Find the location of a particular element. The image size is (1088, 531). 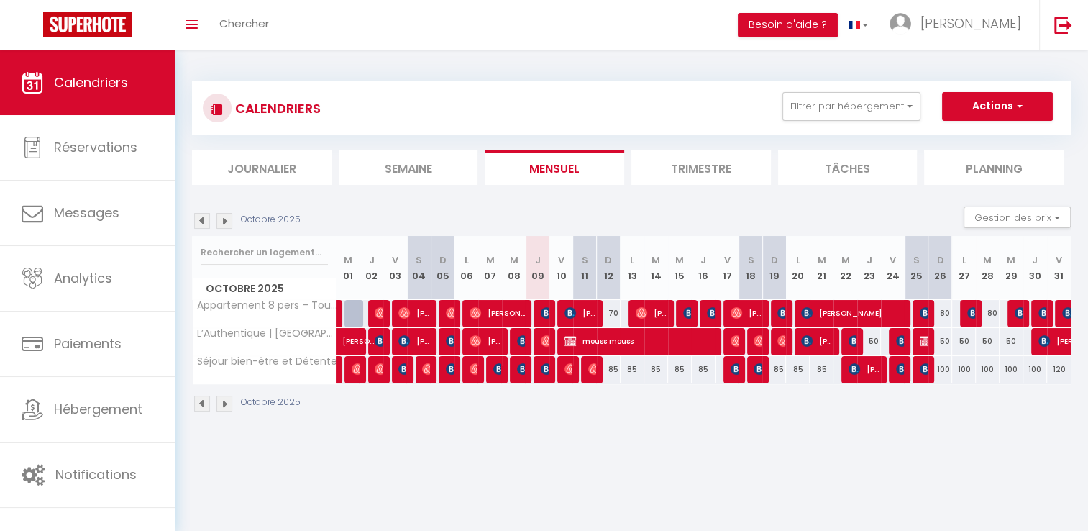

img: Super Booking is located at coordinates (87, 24).